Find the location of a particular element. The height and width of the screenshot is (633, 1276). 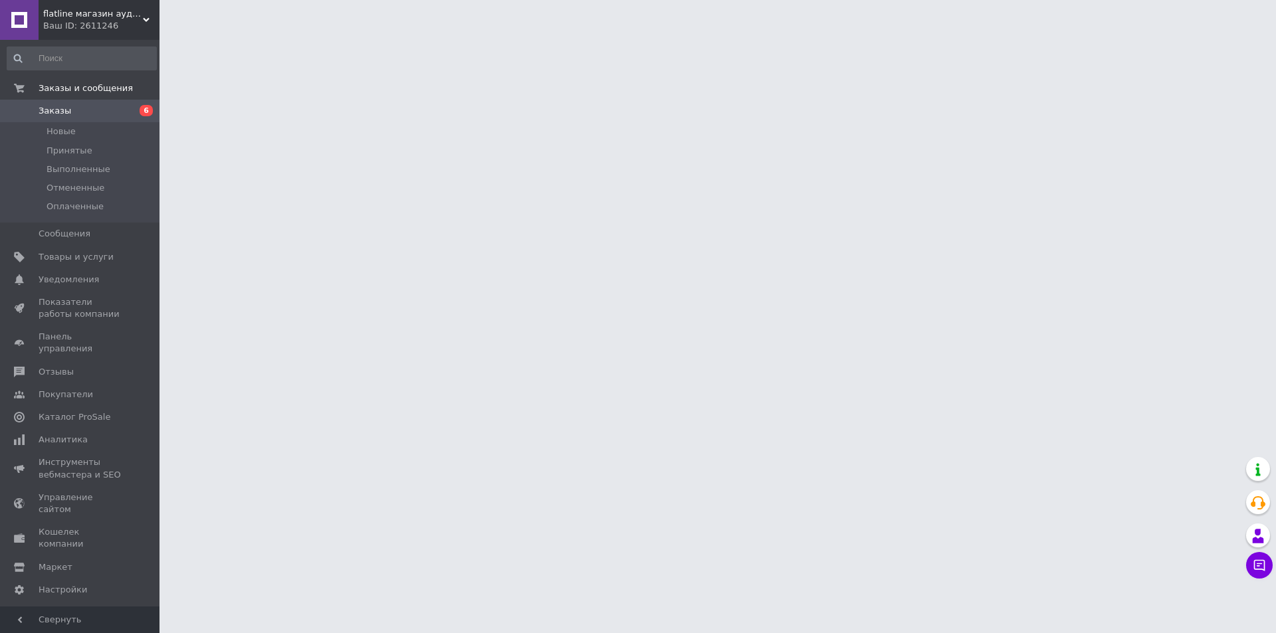

span: Отзывы is located at coordinates (56, 372).